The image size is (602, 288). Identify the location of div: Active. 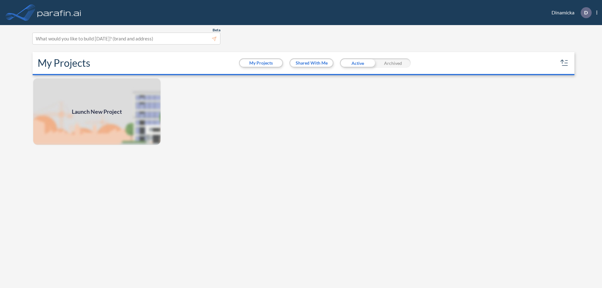
(358, 63).